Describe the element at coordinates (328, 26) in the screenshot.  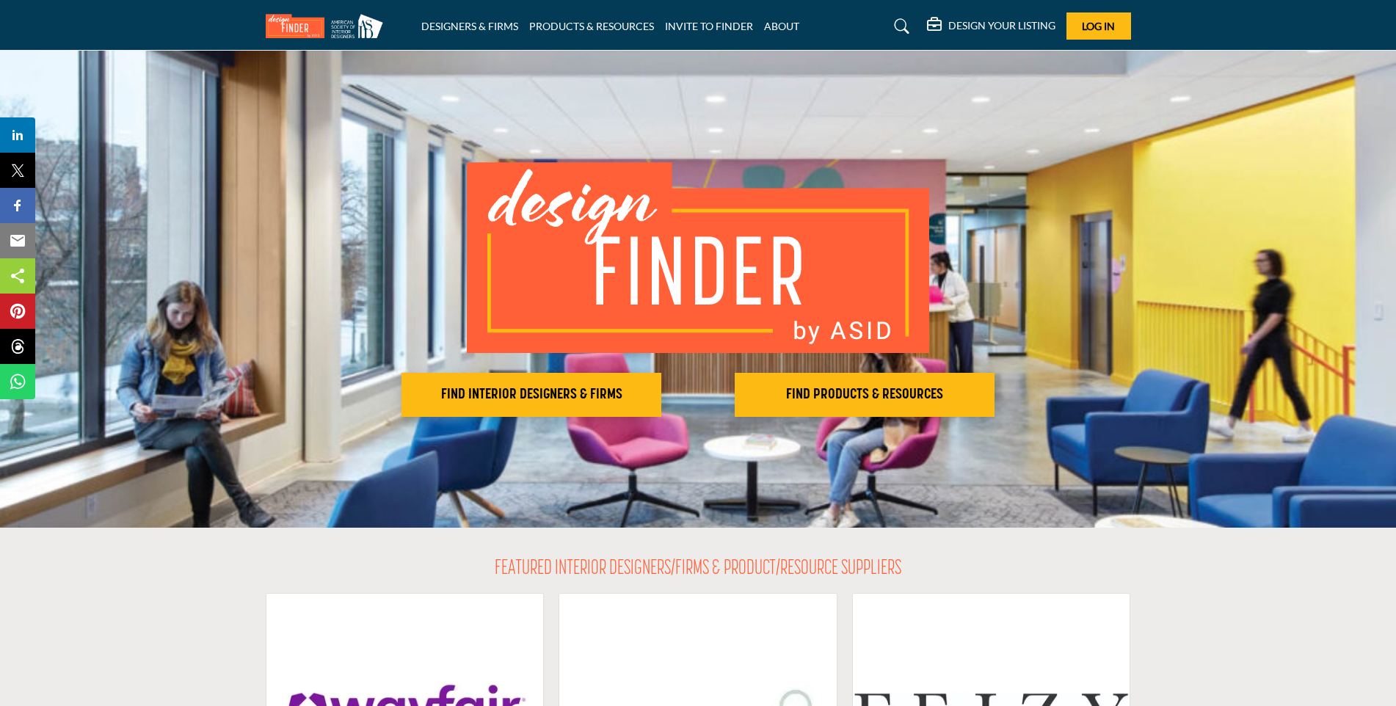
I see `img: Site Logo` at that location.